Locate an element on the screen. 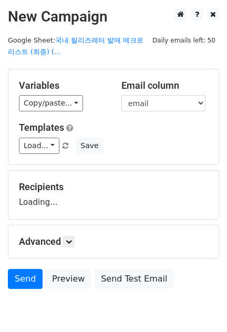  span: Daily emails left: 50 is located at coordinates (184, 40).